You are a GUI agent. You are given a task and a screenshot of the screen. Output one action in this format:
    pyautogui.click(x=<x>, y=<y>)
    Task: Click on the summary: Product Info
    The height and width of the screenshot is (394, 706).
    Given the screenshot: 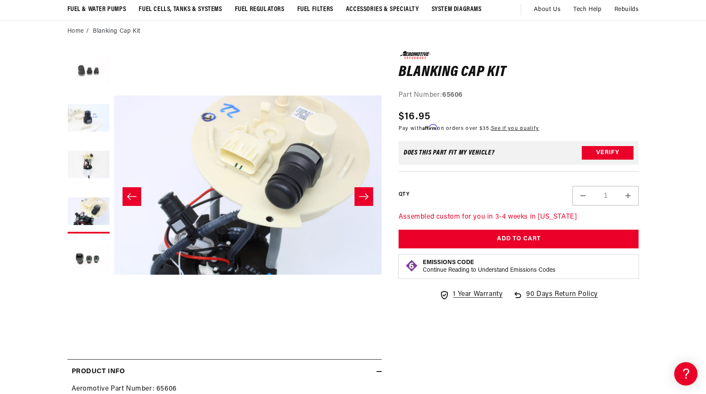 What is the action you would take?
    pyautogui.click(x=224, y=372)
    